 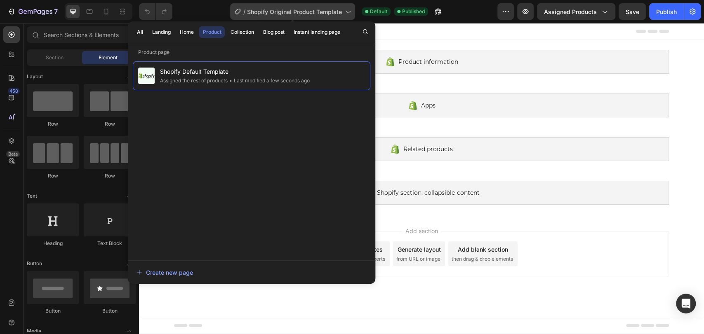 I want to click on span: Shopify section: collapsible-content, so click(x=289, y=170).